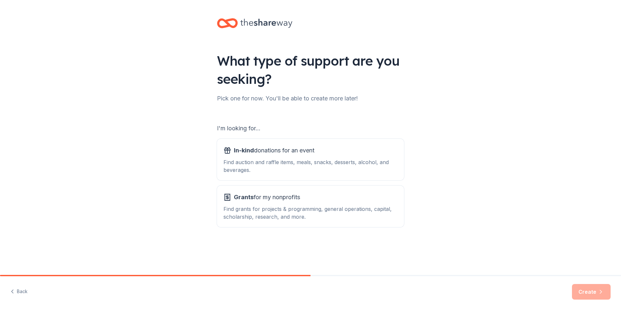 The height and width of the screenshot is (310, 621). What do you see at coordinates (311, 213) in the screenshot?
I see `div: Find grants for projects & programming, general operations, capital, scholarship, research, and m...` at bounding box center [311, 213].